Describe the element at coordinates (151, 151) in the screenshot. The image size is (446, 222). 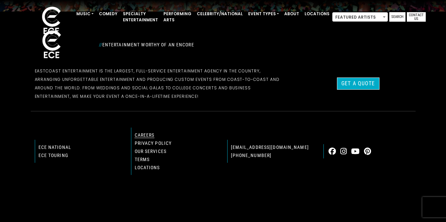
I see `a: Our Services` at that location.